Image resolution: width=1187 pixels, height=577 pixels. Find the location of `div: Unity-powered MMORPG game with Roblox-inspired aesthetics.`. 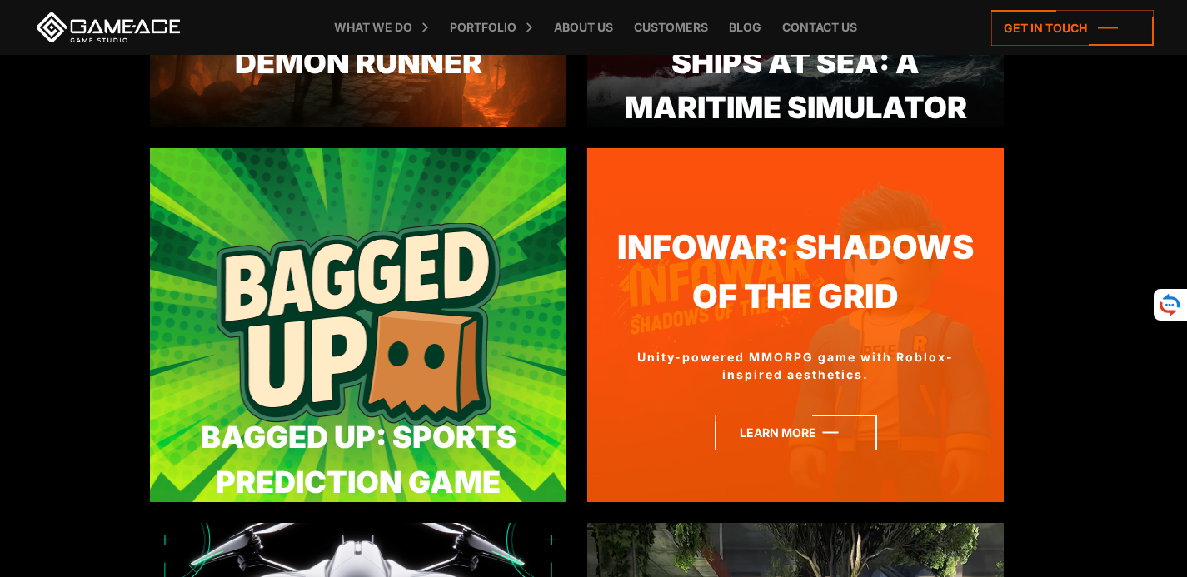

div: Unity-powered MMORPG game with Roblox-inspired aesthetics. is located at coordinates (796, 366).